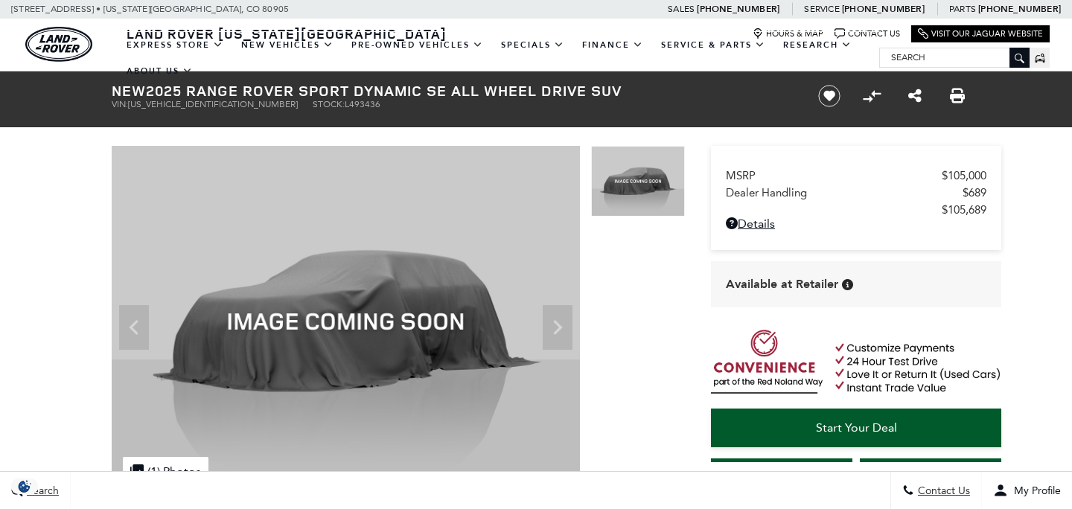 The image size is (1072, 509). What do you see at coordinates (954, 57) in the screenshot?
I see `input: Search` at bounding box center [954, 57].